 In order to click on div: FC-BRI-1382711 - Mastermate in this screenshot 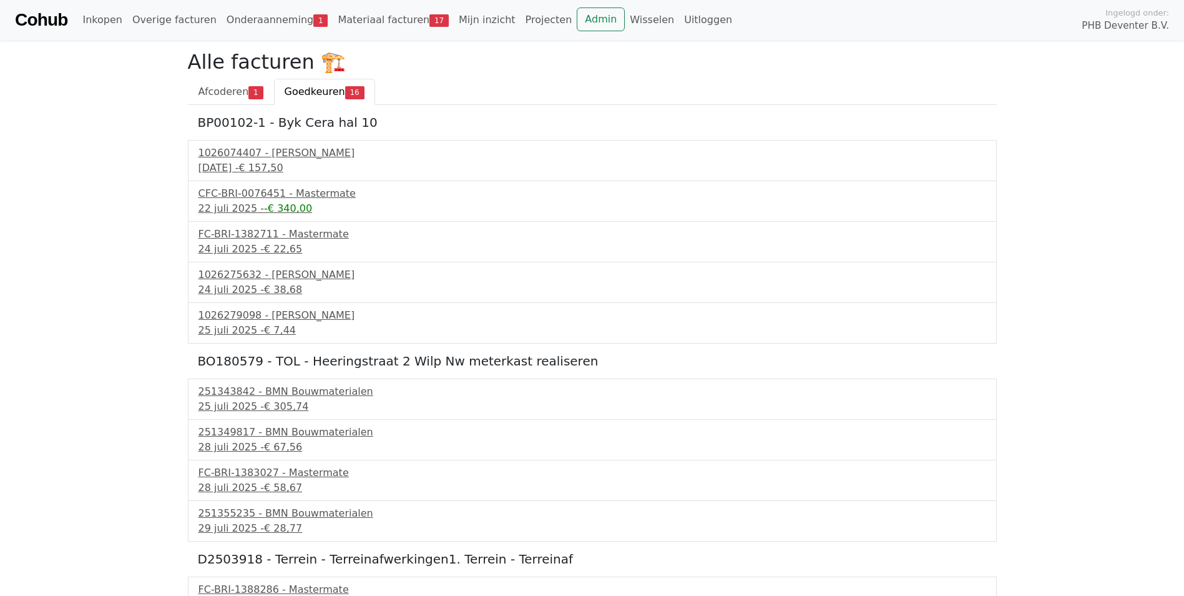, I will do `click(592, 234)`.